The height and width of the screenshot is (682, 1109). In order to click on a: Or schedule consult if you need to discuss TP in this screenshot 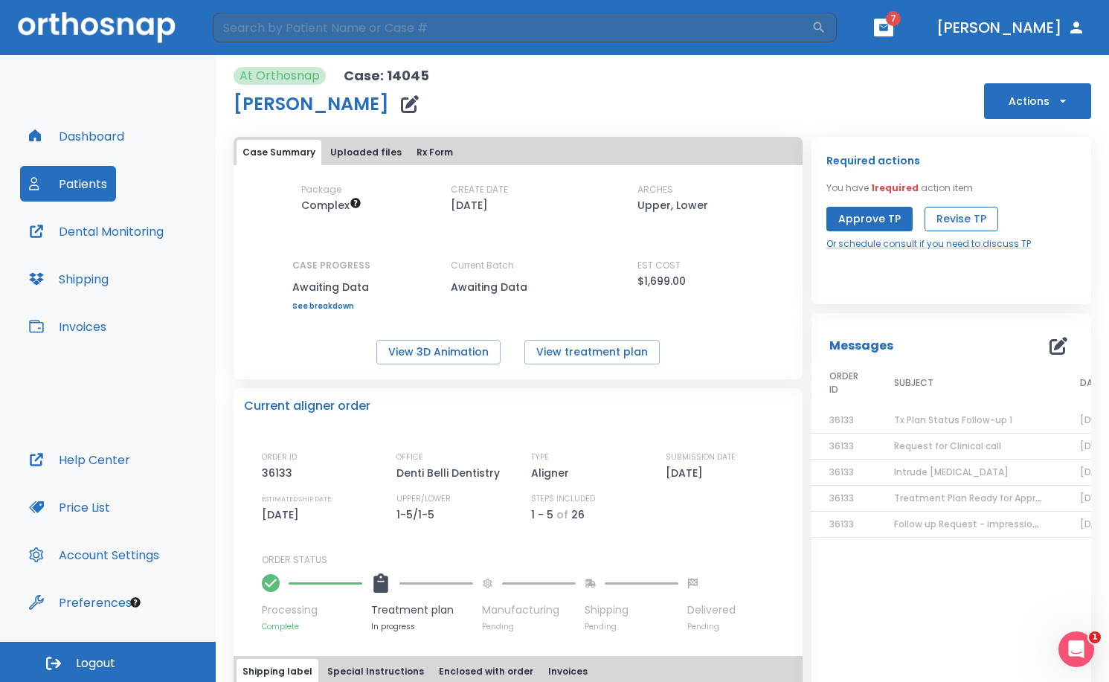, I will do `click(928, 244)`.